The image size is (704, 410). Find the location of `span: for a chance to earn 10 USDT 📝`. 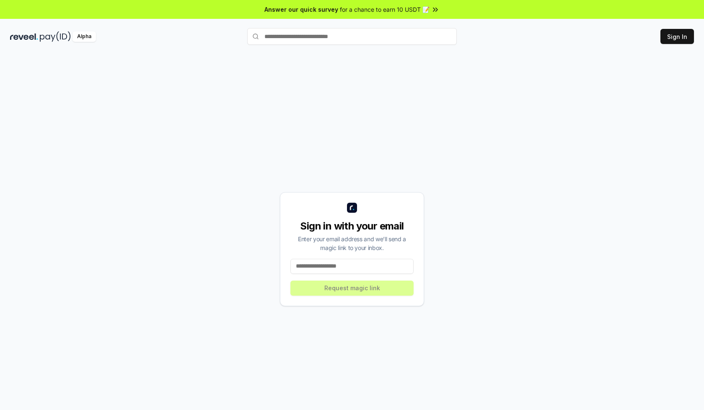

span: for a chance to earn 10 USDT 📝 is located at coordinates (385, 9).